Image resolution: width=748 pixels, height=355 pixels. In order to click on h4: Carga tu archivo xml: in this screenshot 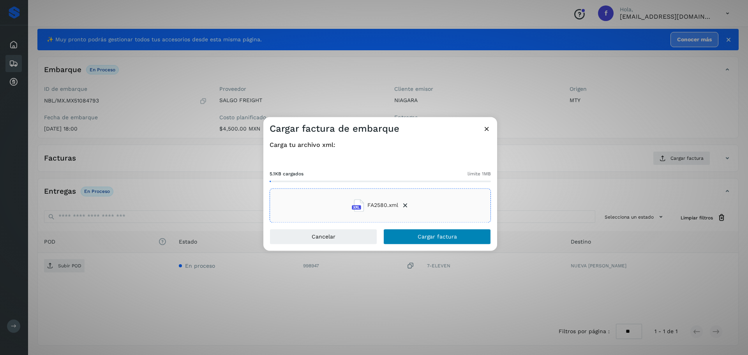, I will do `click(380, 145)`.